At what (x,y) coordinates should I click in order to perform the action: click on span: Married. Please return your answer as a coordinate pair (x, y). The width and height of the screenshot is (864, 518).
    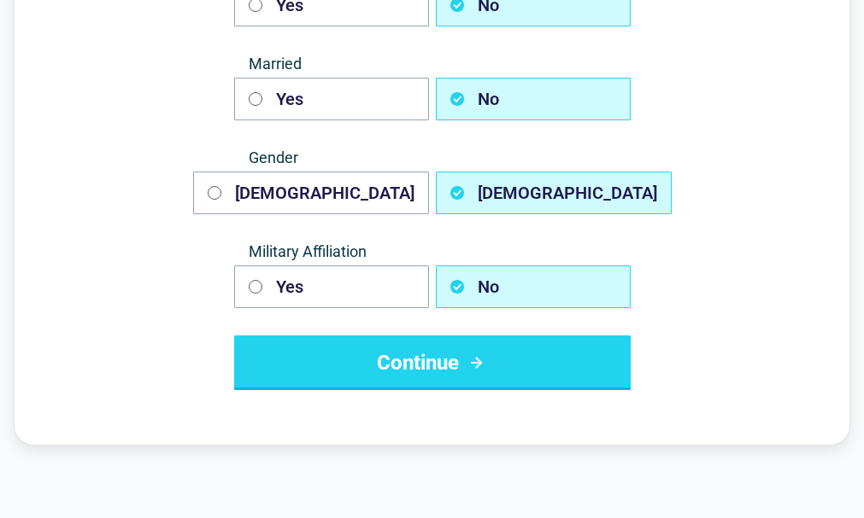
    Looking at the image, I should click on (432, 64).